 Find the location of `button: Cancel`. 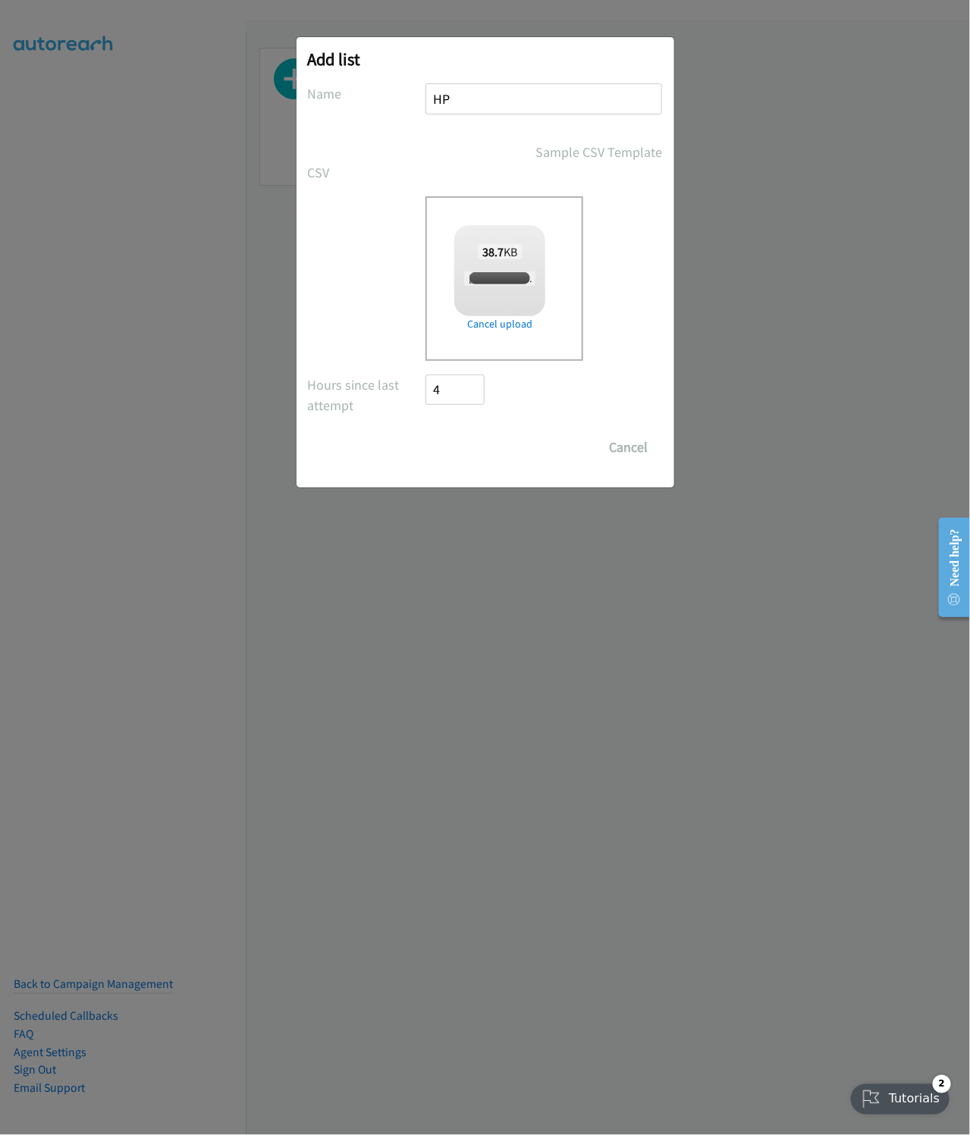

button: Cancel is located at coordinates (629, 448).